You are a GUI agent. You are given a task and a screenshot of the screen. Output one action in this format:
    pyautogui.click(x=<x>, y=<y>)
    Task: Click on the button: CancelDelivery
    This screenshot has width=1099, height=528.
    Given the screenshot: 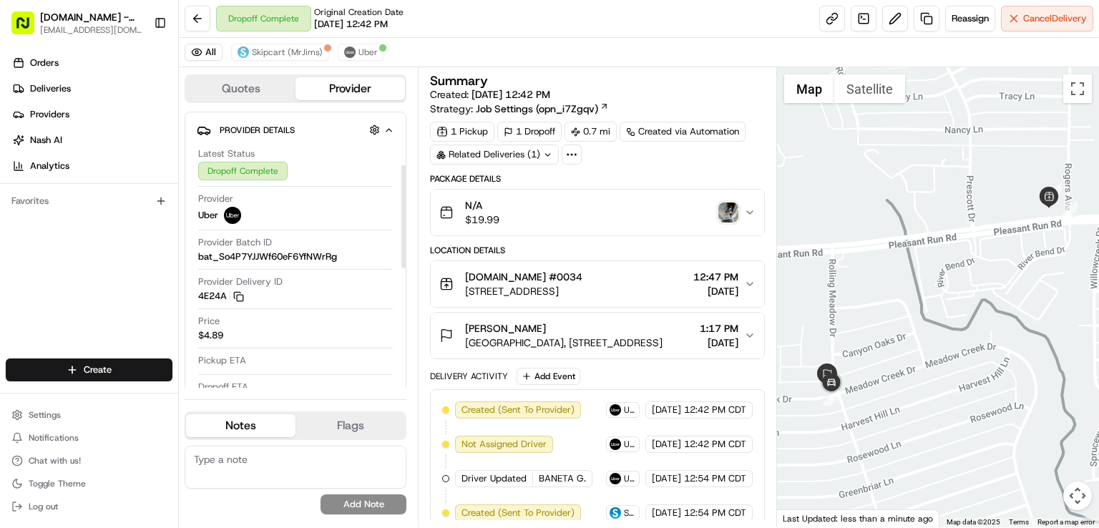 What is the action you would take?
    pyautogui.click(x=1047, y=19)
    